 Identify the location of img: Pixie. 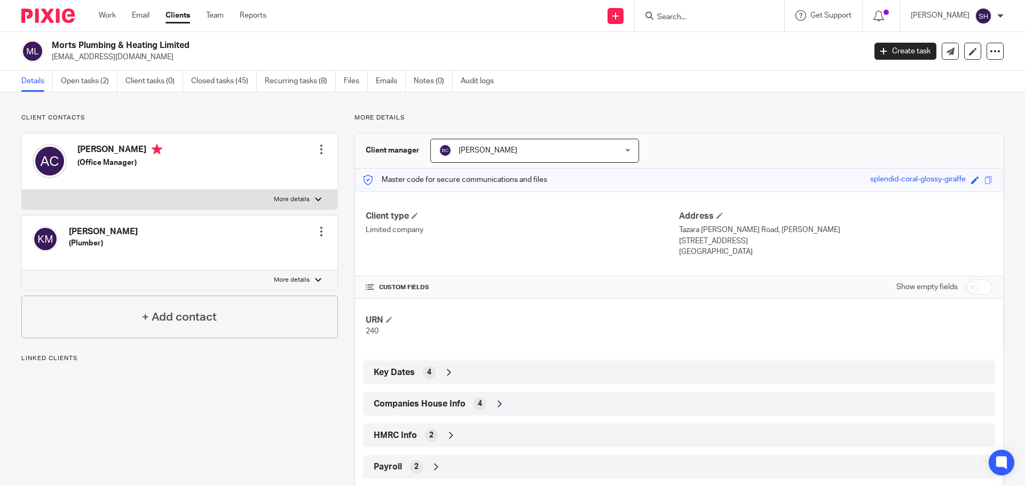
(48, 15).